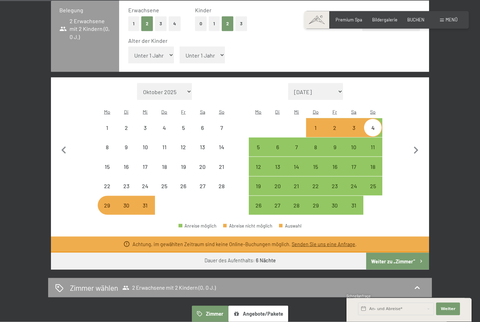 Image resolution: width=480 pixels, height=322 pixels. Describe the element at coordinates (354, 186) in the screenshot. I see `div: Sat Jan 24 2026` at that location.